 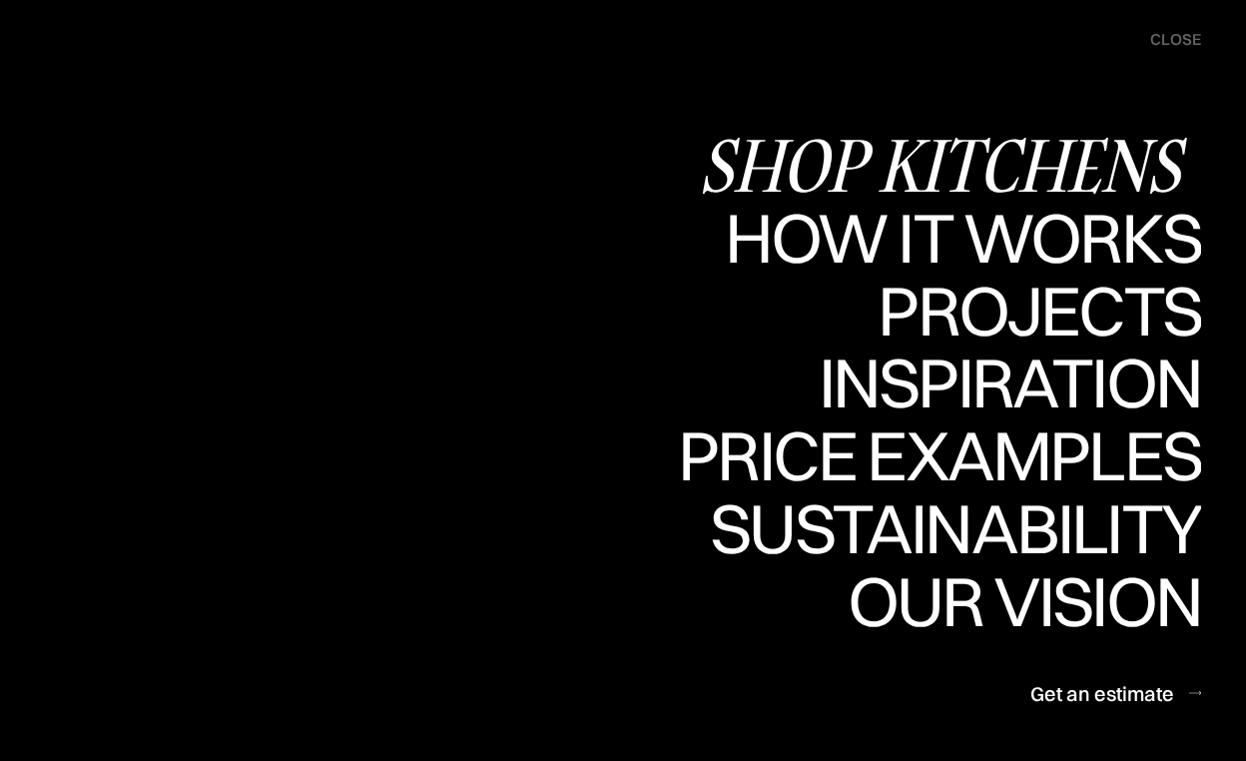 I want to click on div: menu, so click(x=1165, y=40).